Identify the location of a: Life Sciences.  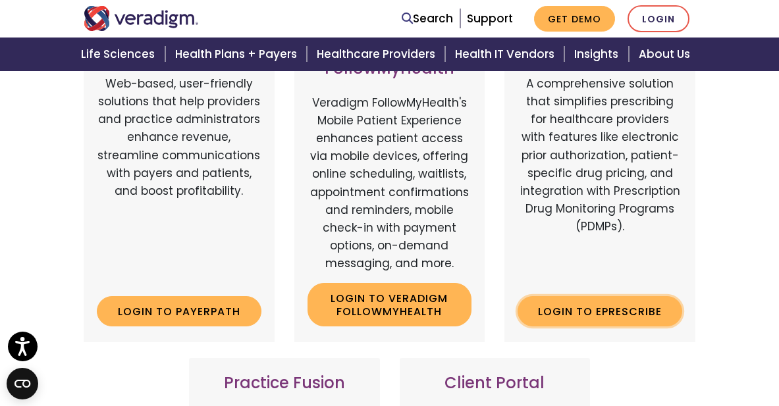
(120, 54).